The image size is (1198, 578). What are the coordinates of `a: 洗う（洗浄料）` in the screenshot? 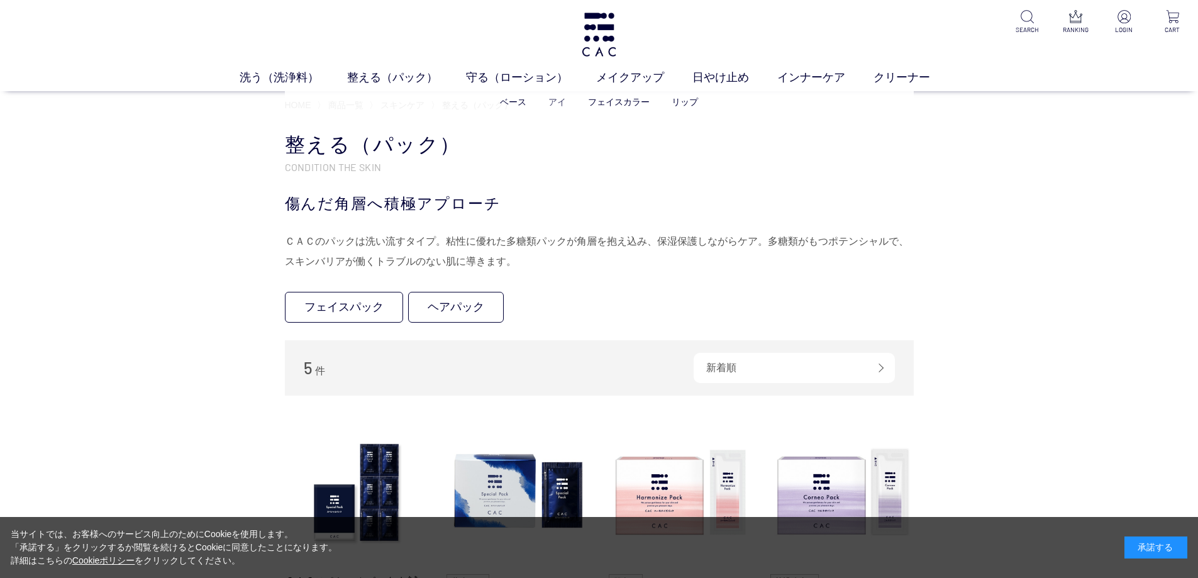 It's located at (293, 77).